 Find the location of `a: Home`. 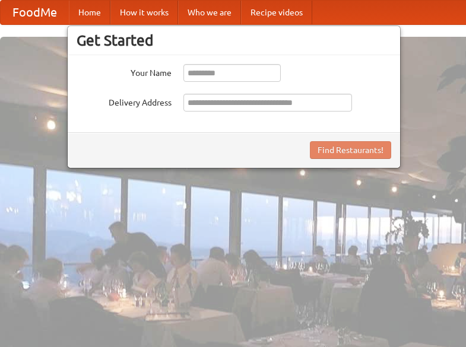

a: Home is located at coordinates (90, 12).